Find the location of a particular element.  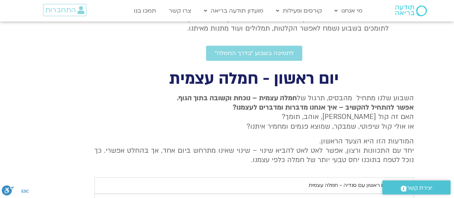

a: מועדון תודעה בריאה is located at coordinates (234, 11).